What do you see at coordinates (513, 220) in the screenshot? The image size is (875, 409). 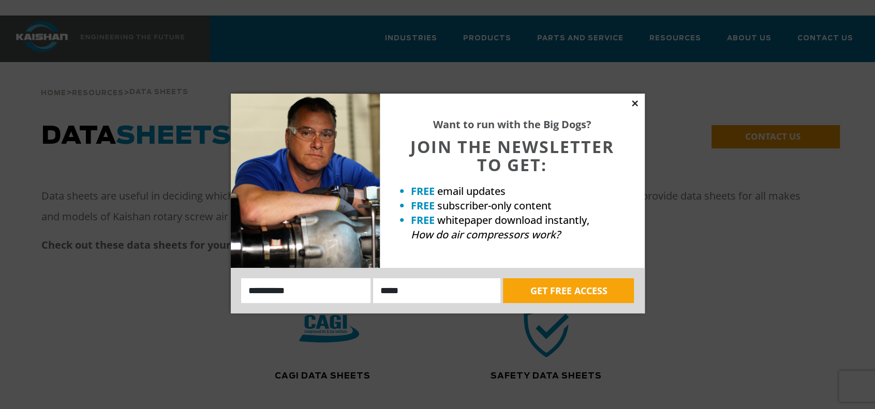 I see `span: whitepaper download instantly,` at bounding box center [513, 220].